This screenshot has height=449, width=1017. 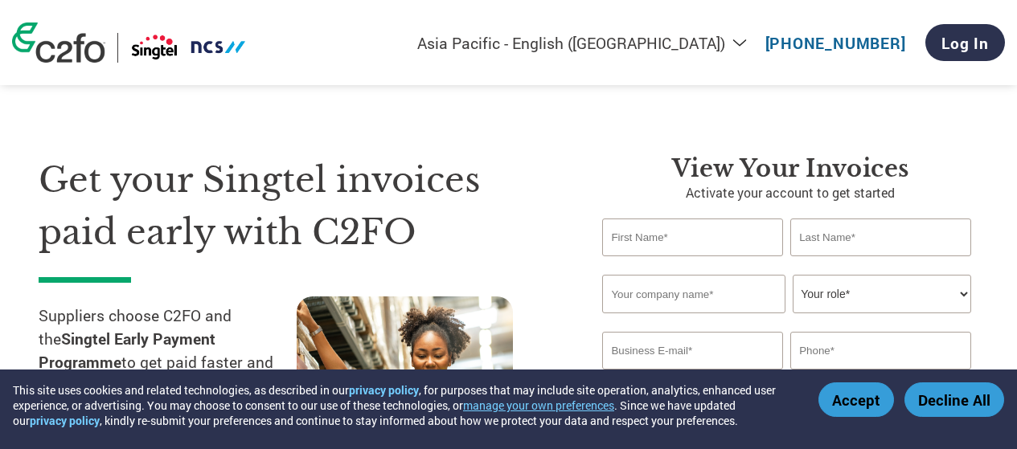 What do you see at coordinates (881, 294) in the screenshot?
I see `select: Title/Role` at bounding box center [881, 294].